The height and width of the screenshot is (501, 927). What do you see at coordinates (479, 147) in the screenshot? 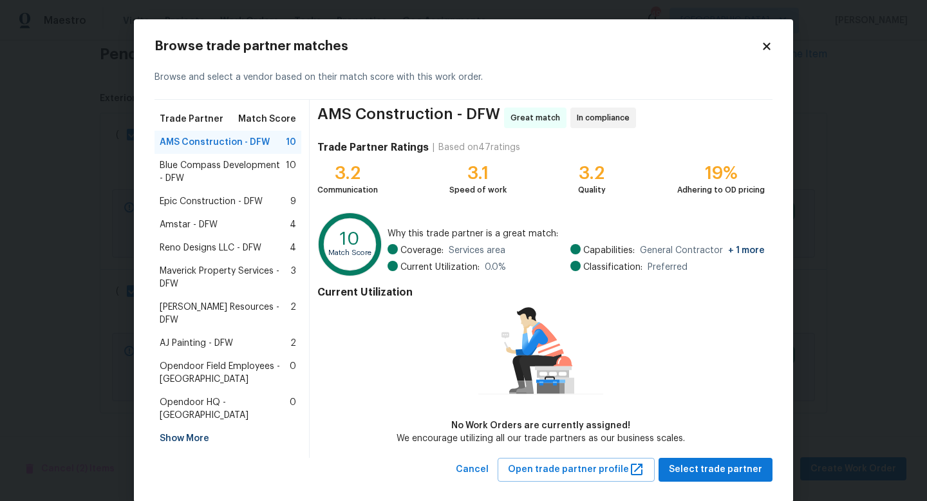
I see `div: Based on 47 ratings` at bounding box center [479, 147].